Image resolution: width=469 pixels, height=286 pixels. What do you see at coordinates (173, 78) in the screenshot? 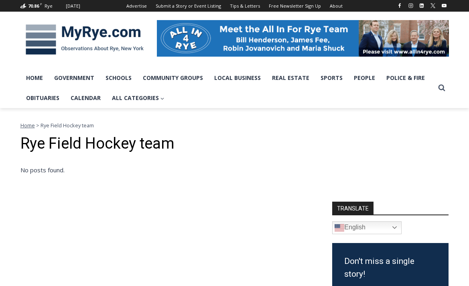
I see `a: Community Groups` at bounding box center [173, 78].